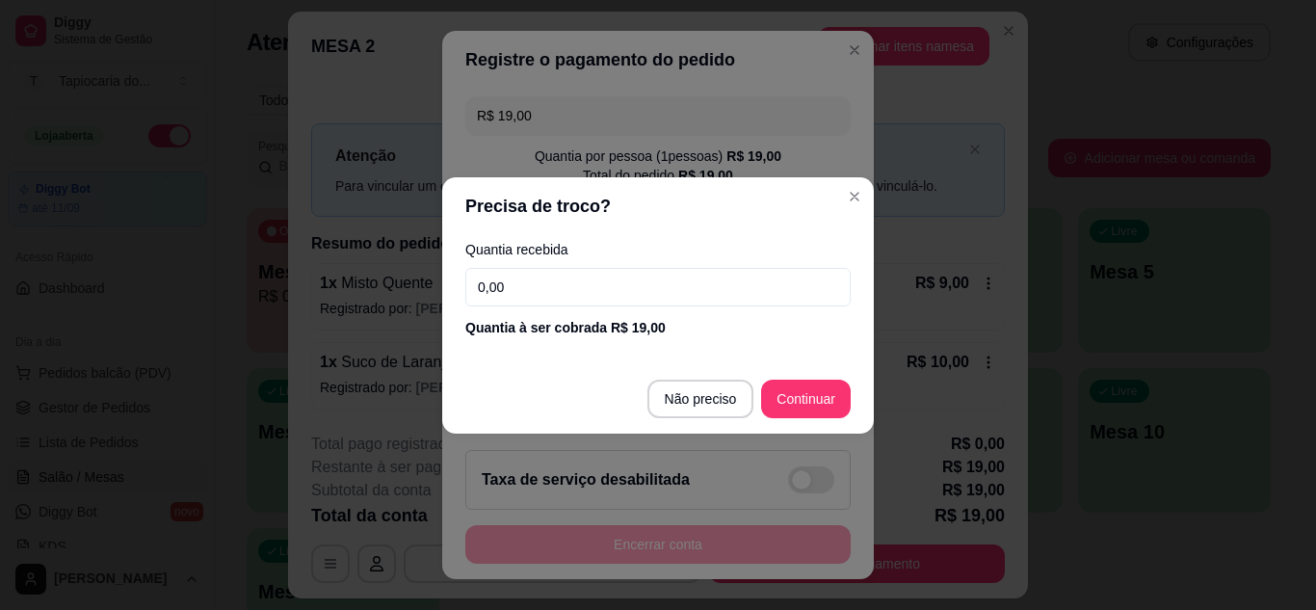  What do you see at coordinates (854, 196) in the screenshot?
I see `button: Close` at bounding box center [854, 196].